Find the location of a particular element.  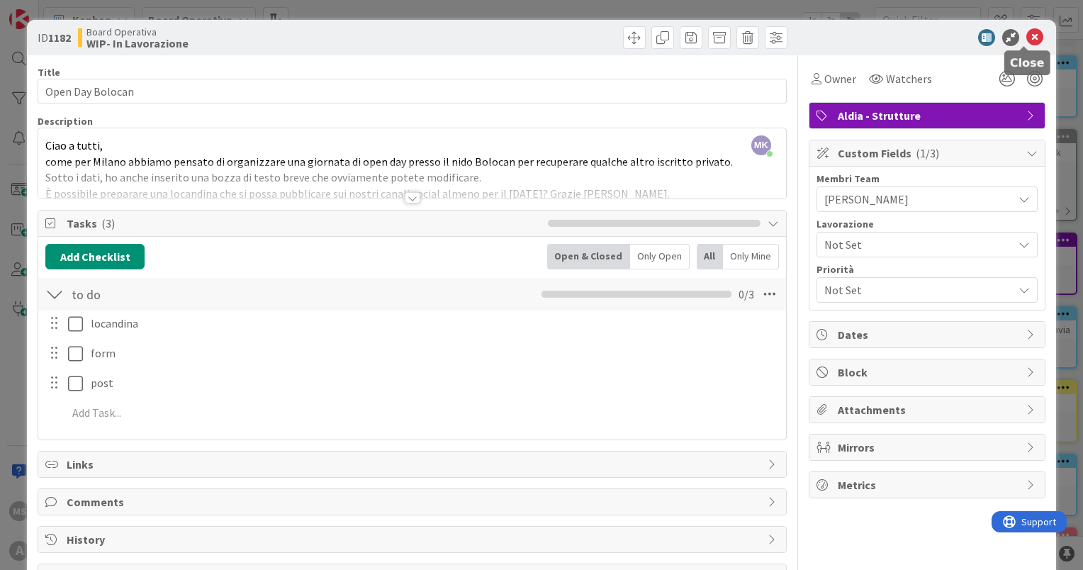

span: History is located at coordinates (413, 539).